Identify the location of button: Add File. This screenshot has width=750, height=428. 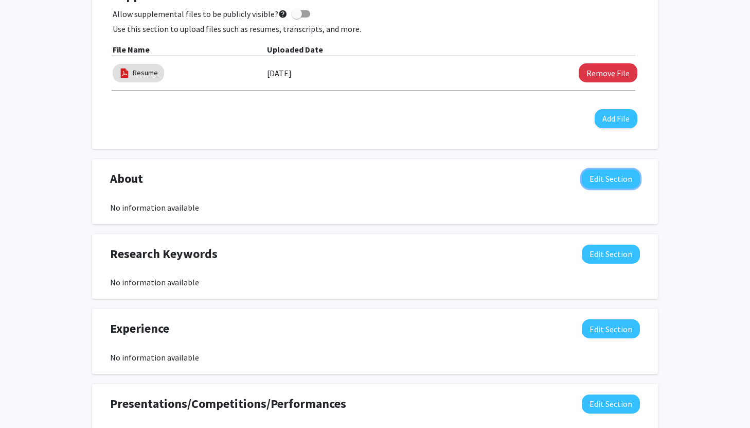
(616, 118).